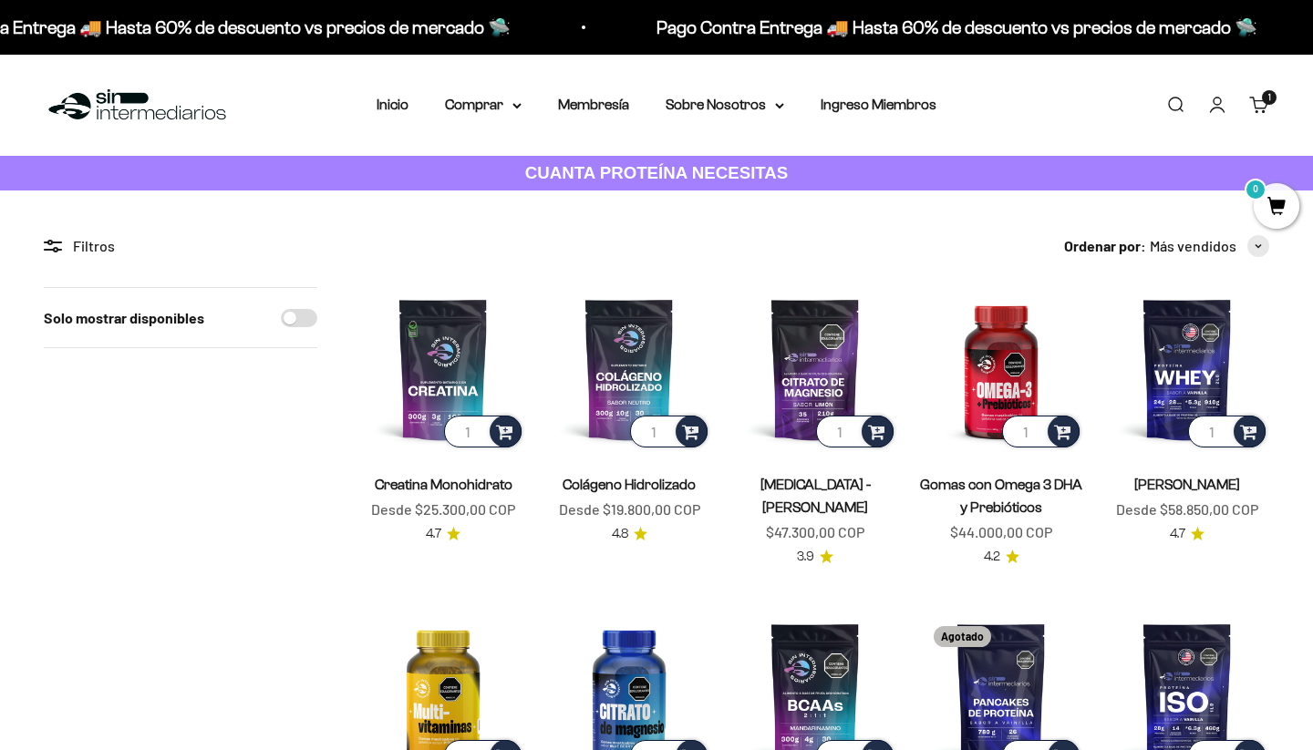 The height and width of the screenshot is (750, 1313). What do you see at coordinates (1276, 208) in the screenshot?
I see `a: 0` at bounding box center [1276, 208].